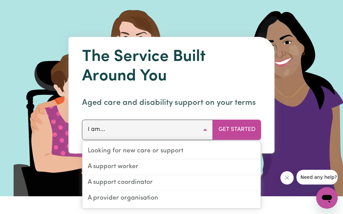  I want to click on a: A support coordinator, so click(172, 183).